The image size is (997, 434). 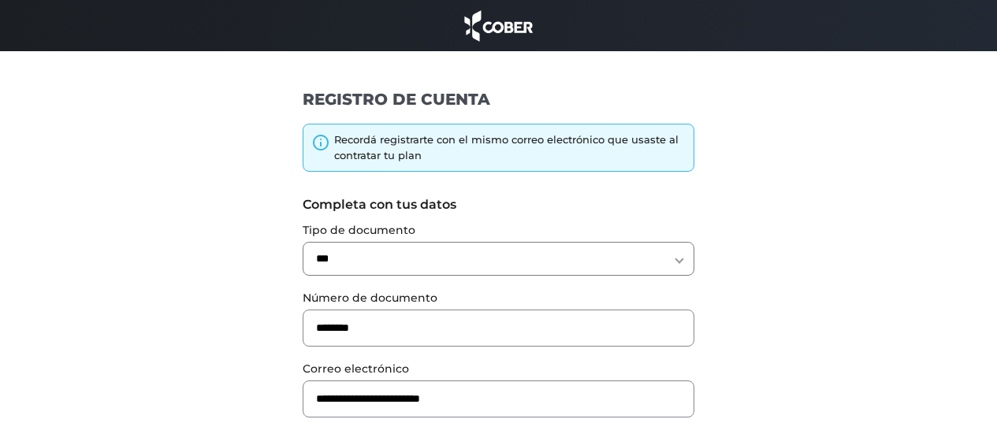 I want to click on h1: REGISTRO DE CUENTA, so click(x=498, y=99).